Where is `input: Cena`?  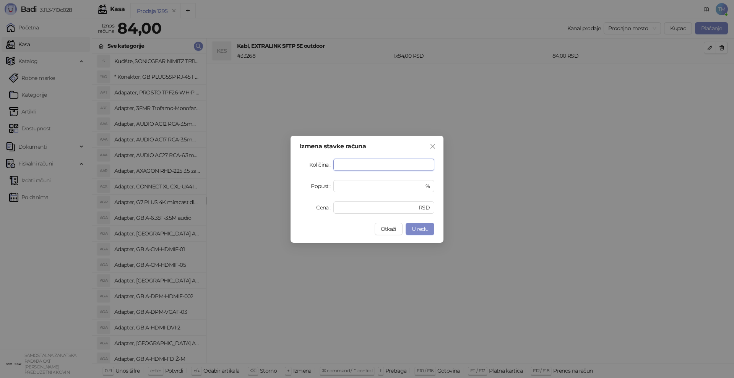 input: Cena is located at coordinates (377, 208).